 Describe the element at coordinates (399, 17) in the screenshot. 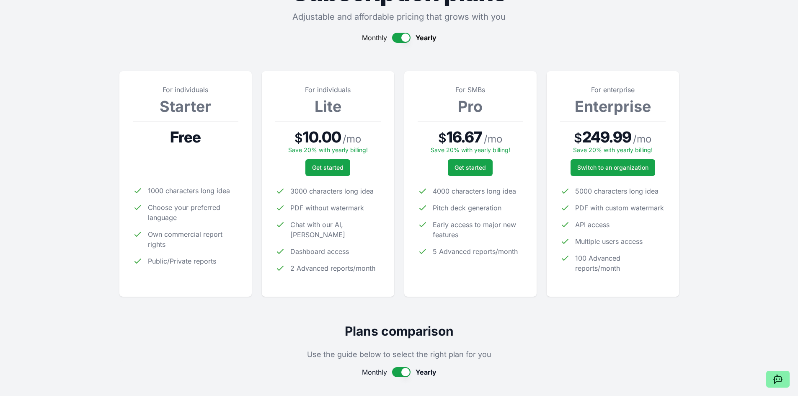

I see `p: Adjustable and affordable pricing that grows with you` at that location.